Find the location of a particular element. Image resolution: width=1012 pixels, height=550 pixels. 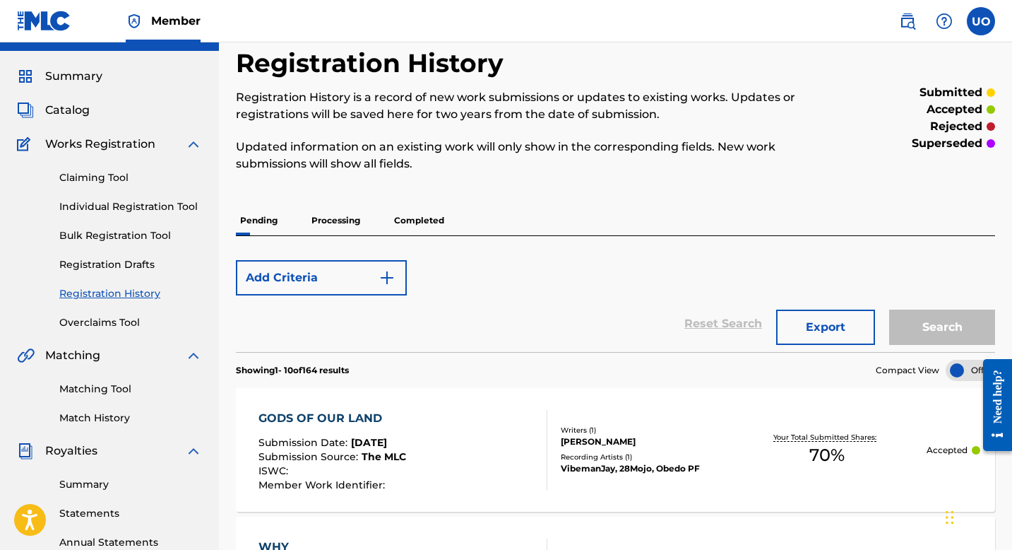

a: CatalogCatalog is located at coordinates (53, 110).